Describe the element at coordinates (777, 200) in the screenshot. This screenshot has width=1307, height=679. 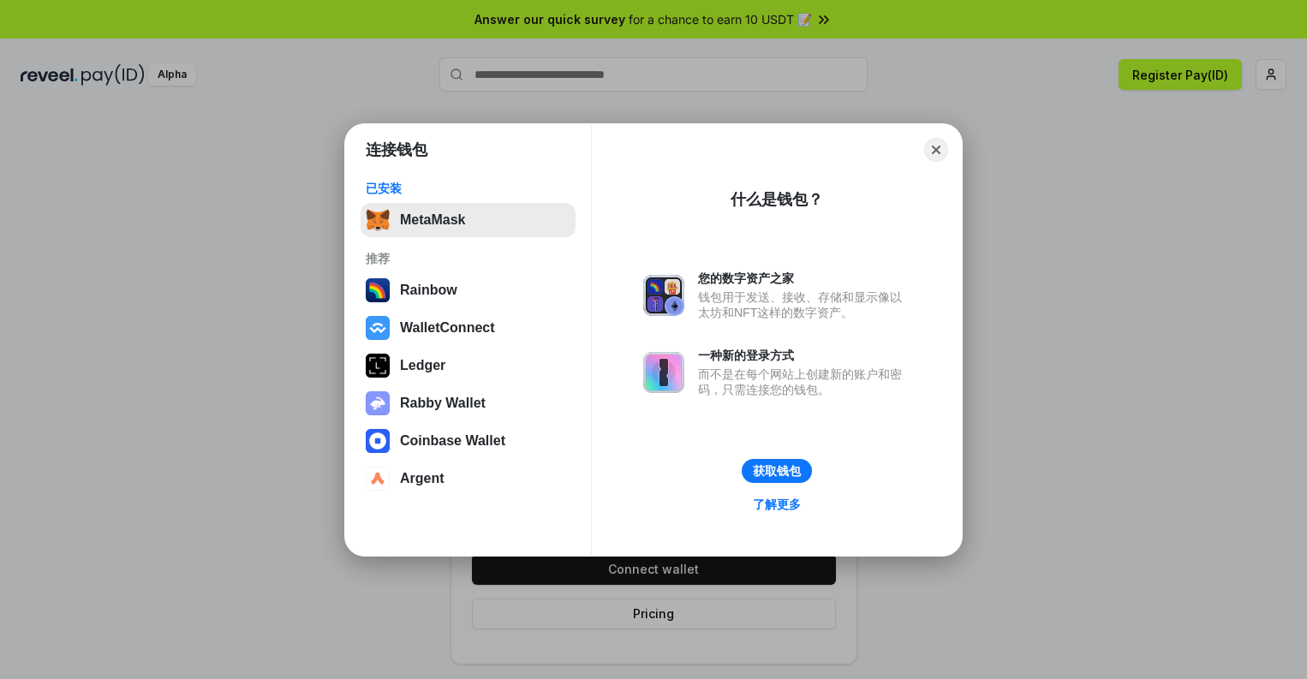
I see `div: 什么是钱包？` at that location.